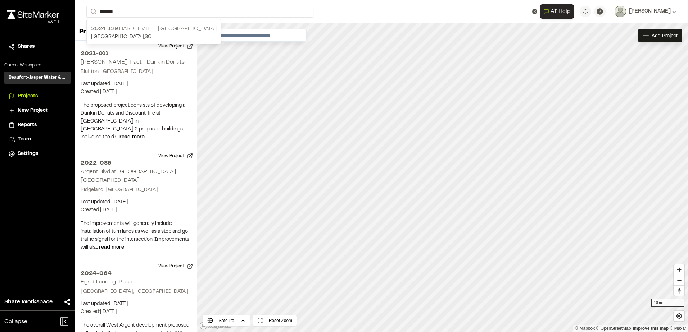 The image size is (688, 332). Describe the element at coordinates (679, 316) in the screenshot. I see `span: Find my location` at that location.